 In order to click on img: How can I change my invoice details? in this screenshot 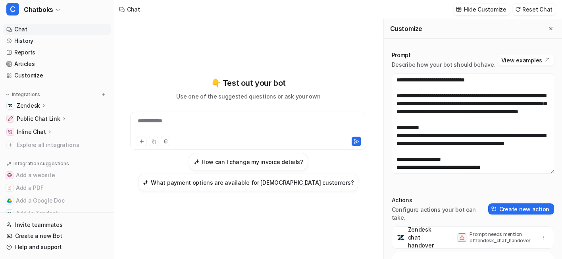, I will do `click(196, 161)`.